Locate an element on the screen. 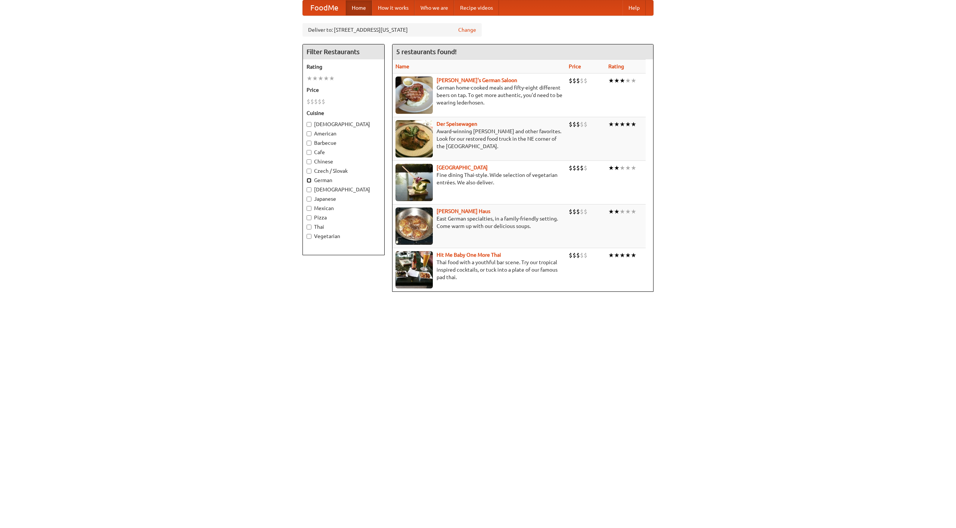  a: Der Speisewagen is located at coordinates (457, 124).